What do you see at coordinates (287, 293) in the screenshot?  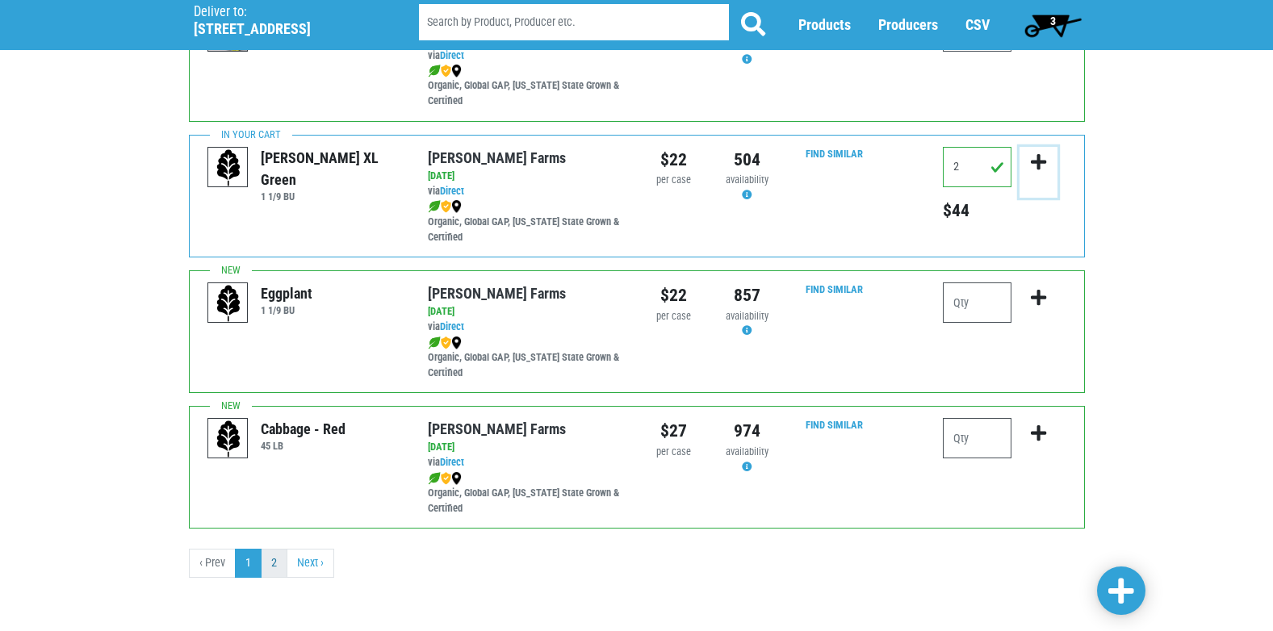 I see `div: Eggplant` at bounding box center [287, 293].